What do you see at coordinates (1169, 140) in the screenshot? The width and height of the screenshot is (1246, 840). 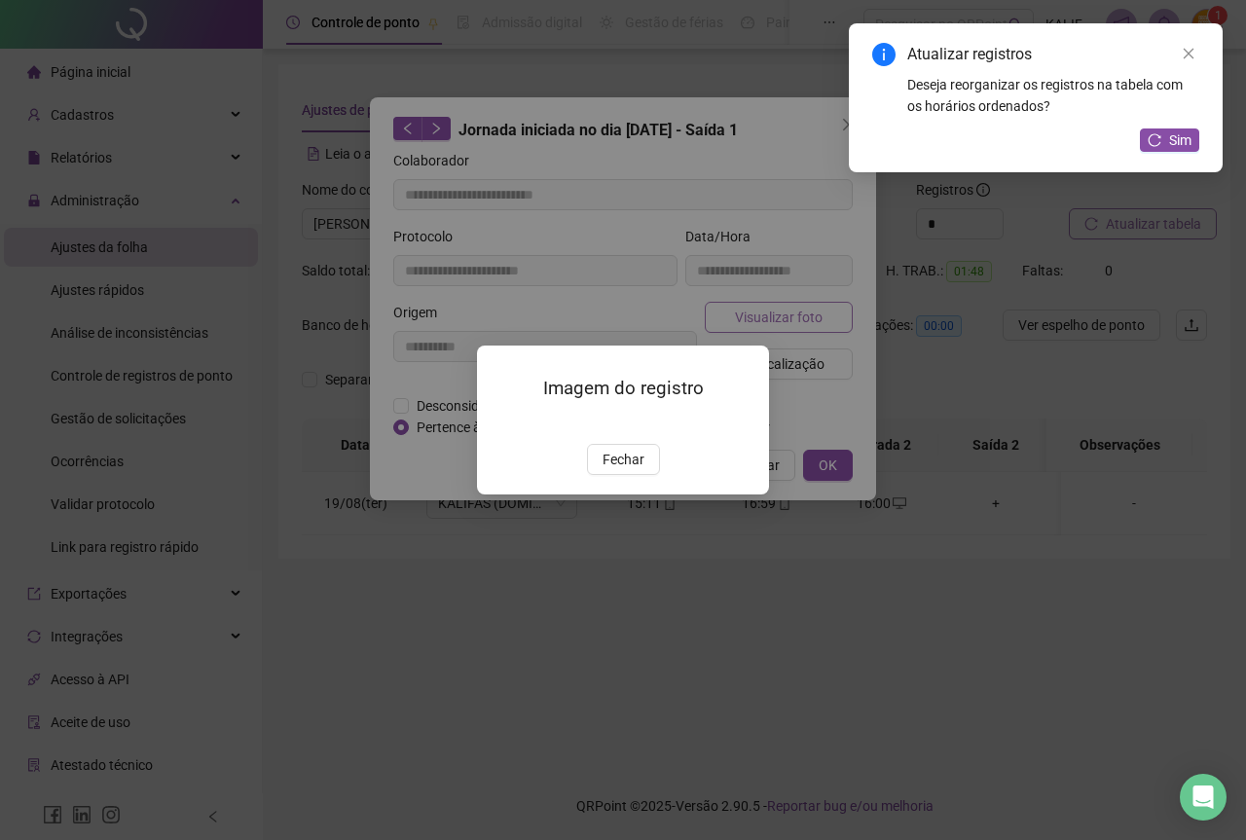 I see `button: Sim` at bounding box center [1169, 140].